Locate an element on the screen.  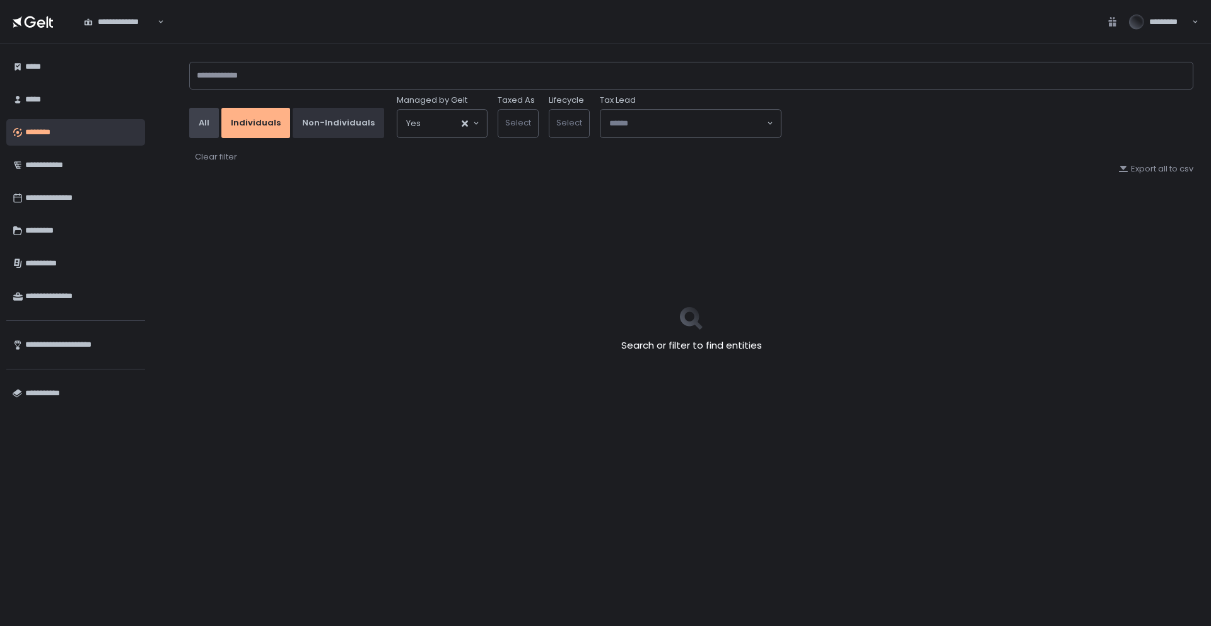
button: Clear Selected is located at coordinates (465, 124).